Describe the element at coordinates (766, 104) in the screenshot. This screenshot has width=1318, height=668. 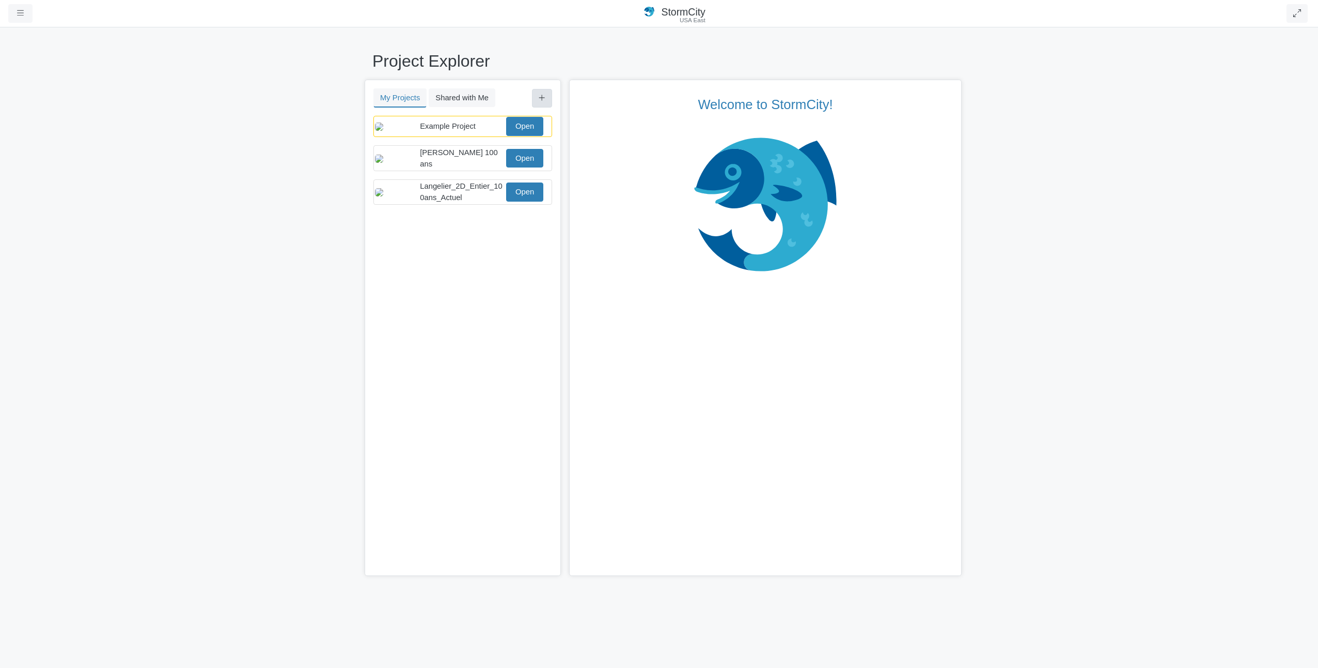
I see `p: Welcome to StormCity!` at that location.